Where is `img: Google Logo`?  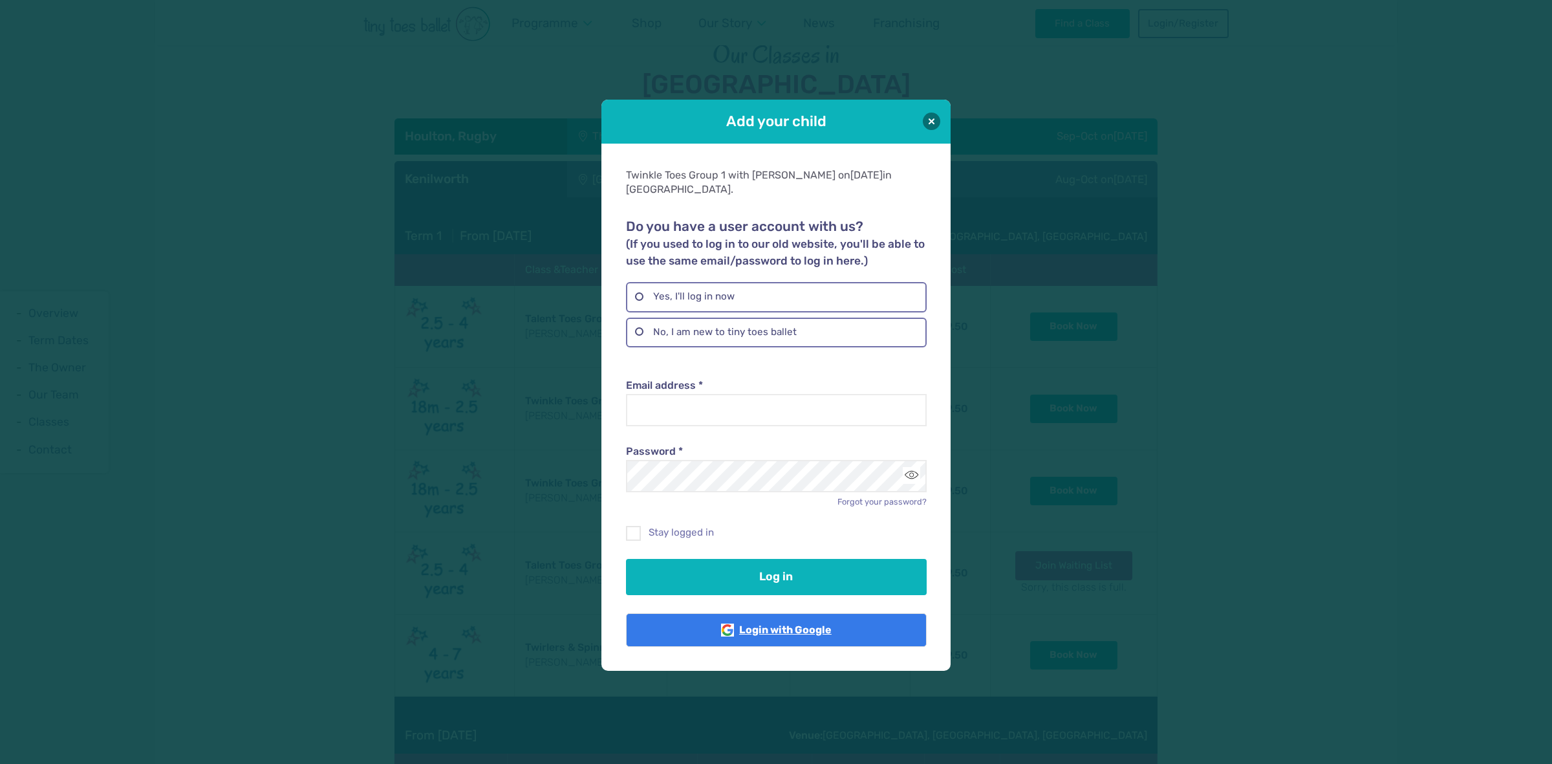
img: Google Logo is located at coordinates (728, 630).